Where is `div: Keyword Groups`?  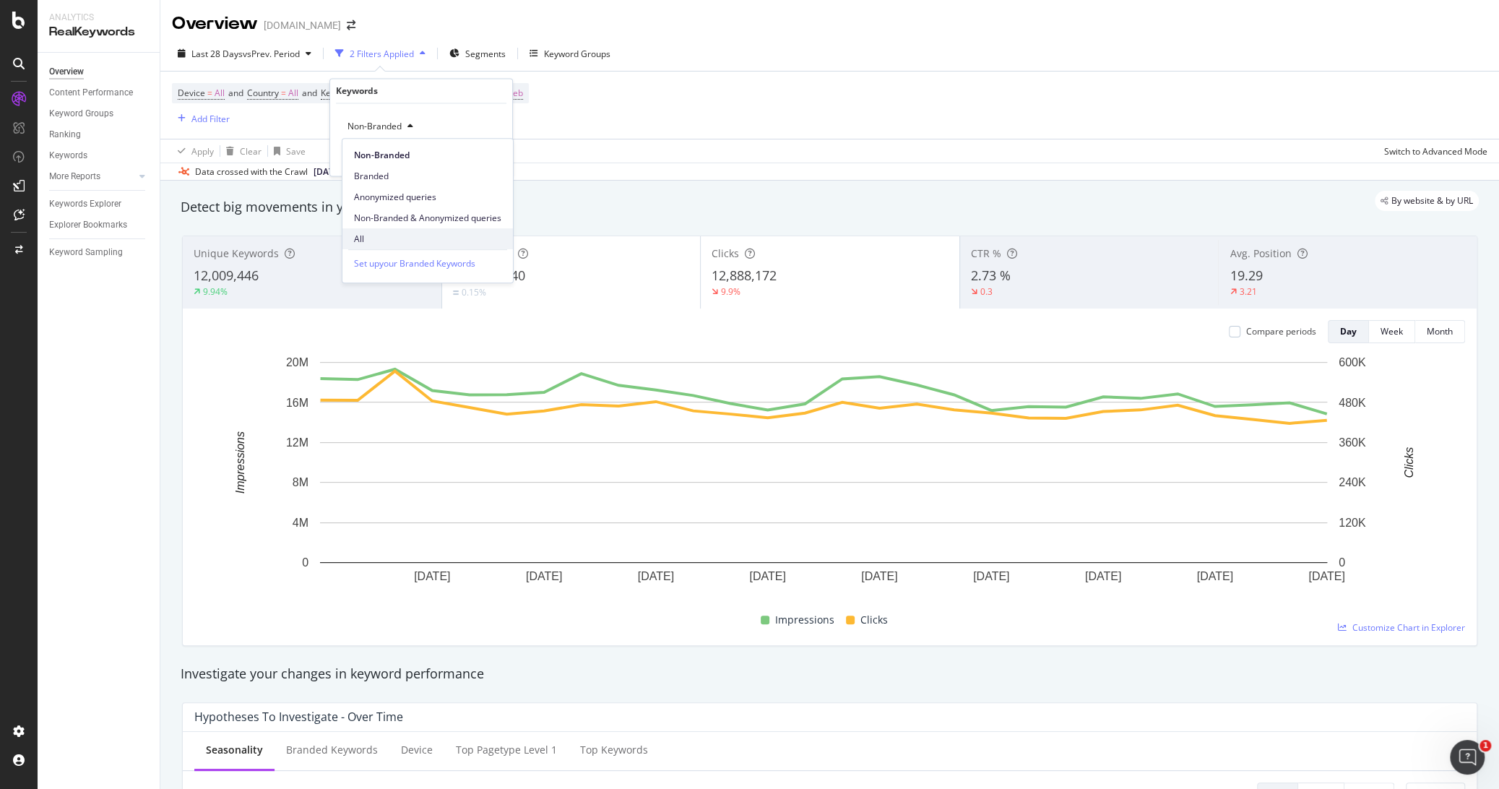
div: Keyword Groups is located at coordinates (81, 113).